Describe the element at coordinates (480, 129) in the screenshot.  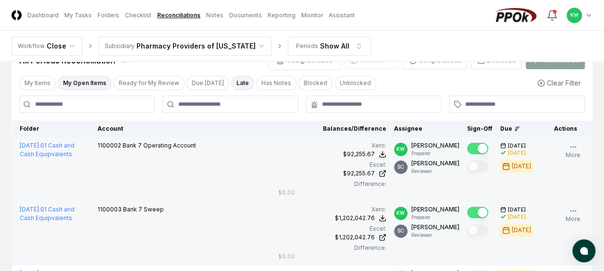
I see `th: Sign-Off` at that location.